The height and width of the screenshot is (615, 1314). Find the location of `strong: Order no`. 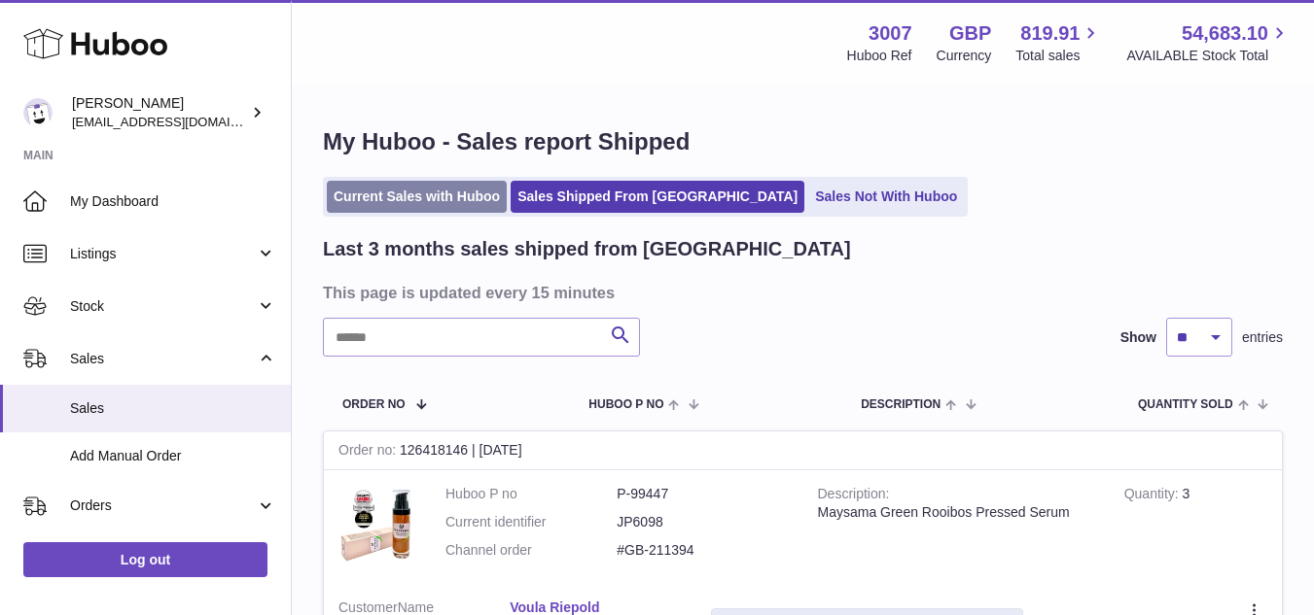

strong: Order no is located at coordinates (368, 452).